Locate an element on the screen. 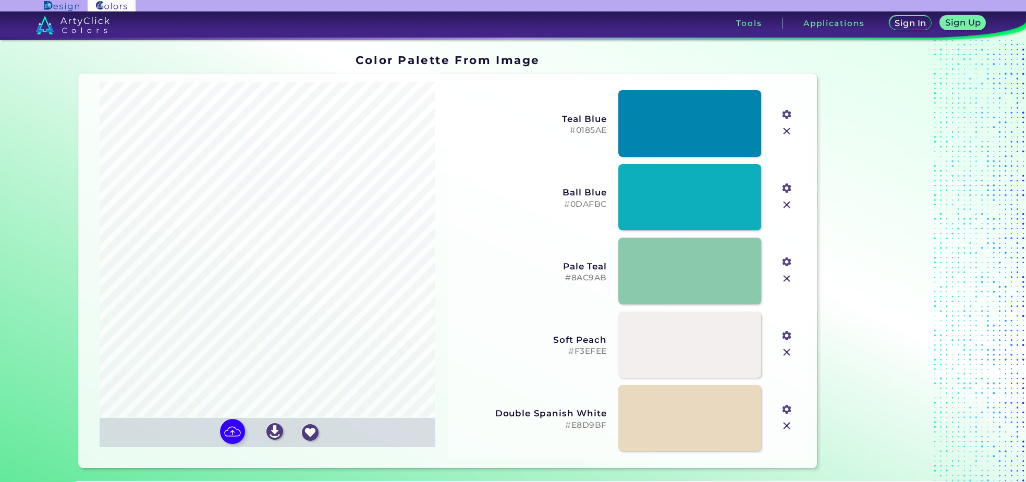  h3: Applications is located at coordinates (834, 23).